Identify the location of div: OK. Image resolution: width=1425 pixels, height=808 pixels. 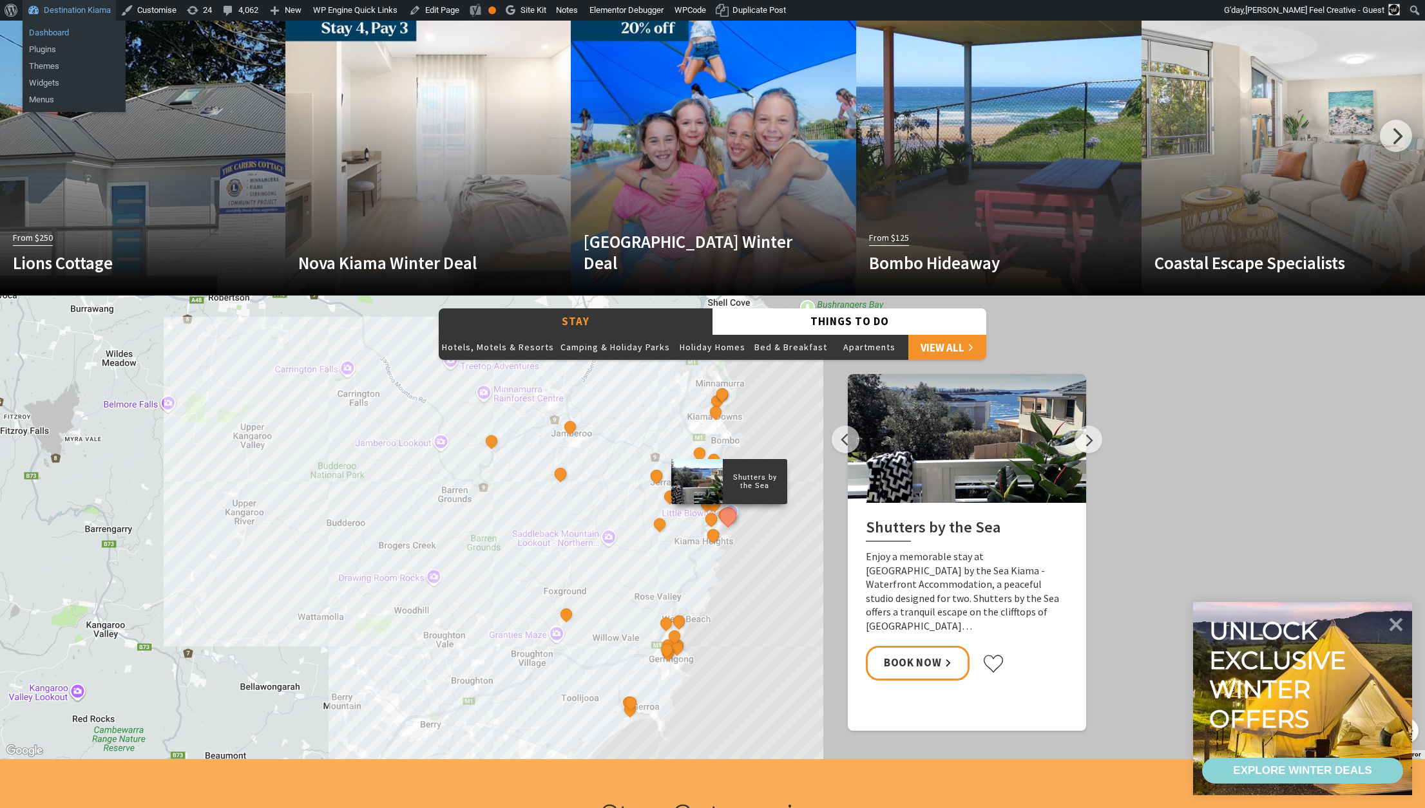
(492, 10).